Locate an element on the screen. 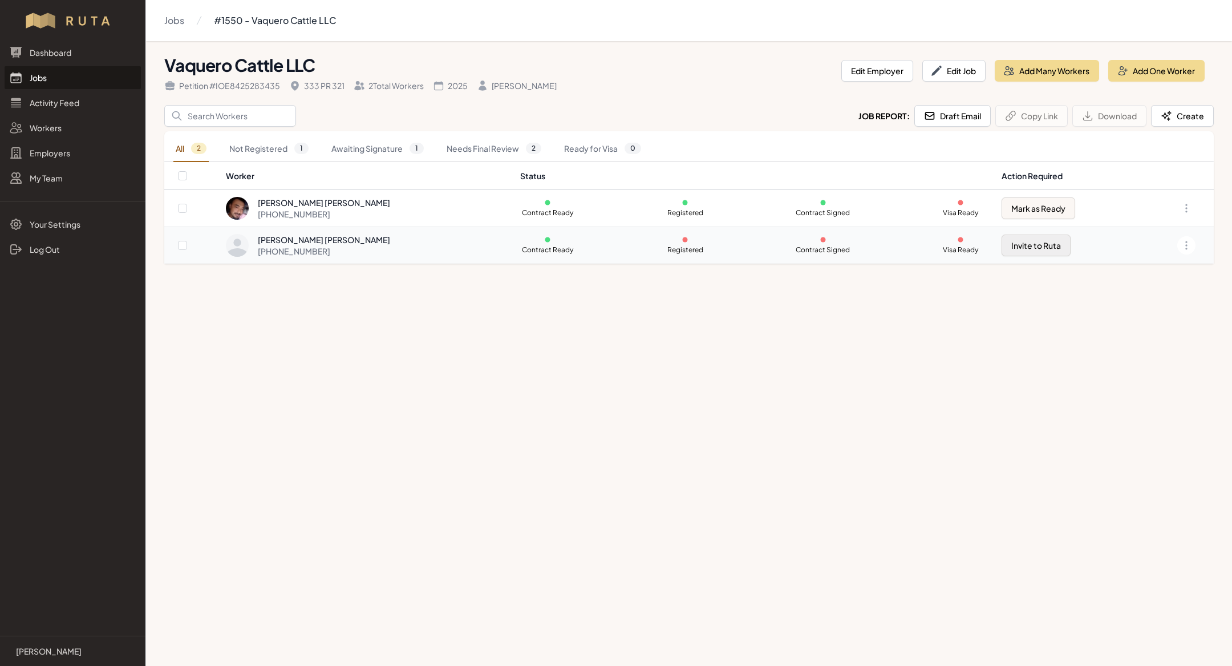  div: 333 PR 321 is located at coordinates (316, 86).